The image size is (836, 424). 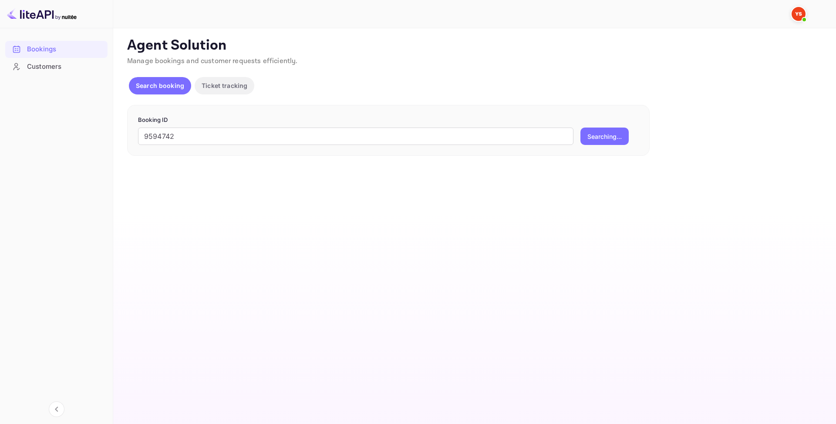 I want to click on p: Ticket tracking, so click(x=224, y=85).